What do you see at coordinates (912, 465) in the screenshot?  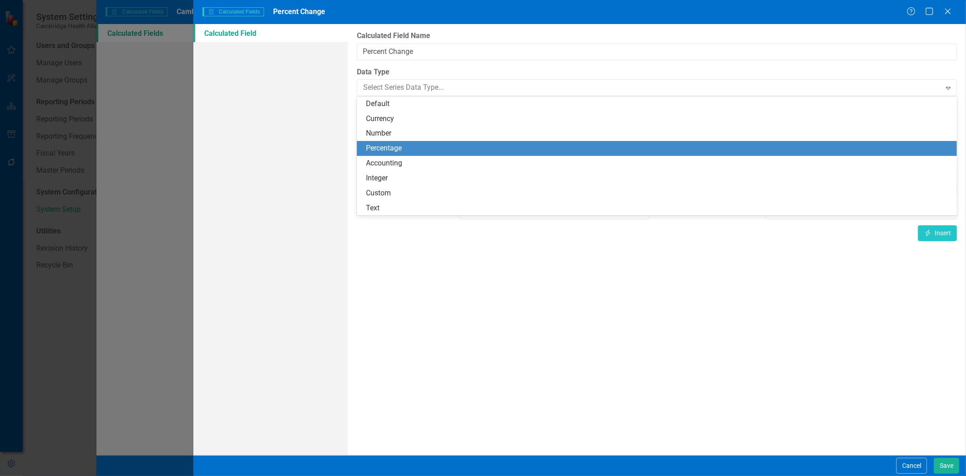 I see `button: Cancel` at bounding box center [912, 465].